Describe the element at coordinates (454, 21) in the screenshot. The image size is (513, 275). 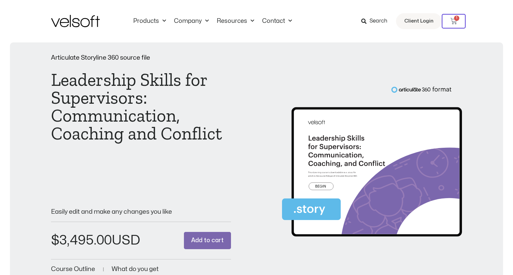
I see `a: 1` at that location.